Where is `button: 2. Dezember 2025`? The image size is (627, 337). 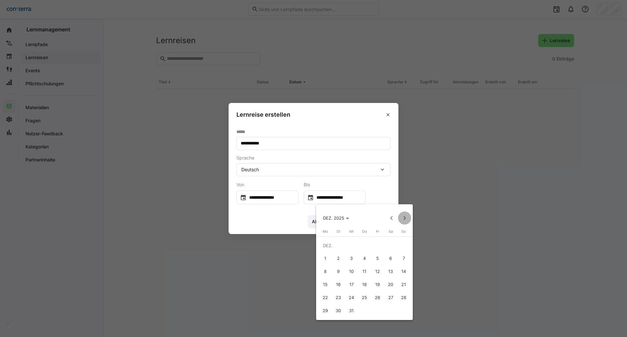 button: 2. Dezember 2025 is located at coordinates (338, 258).